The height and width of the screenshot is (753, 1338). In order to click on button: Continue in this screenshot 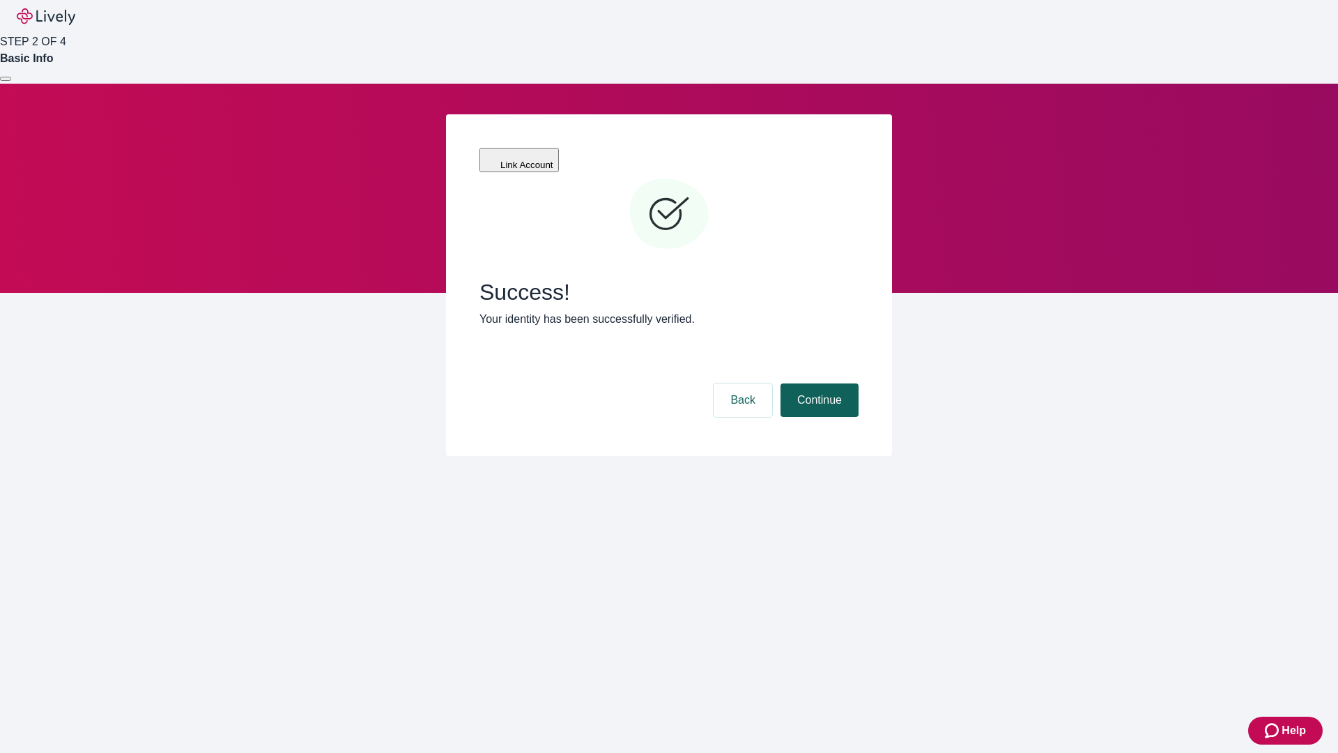, I will do `click(820, 400)`.